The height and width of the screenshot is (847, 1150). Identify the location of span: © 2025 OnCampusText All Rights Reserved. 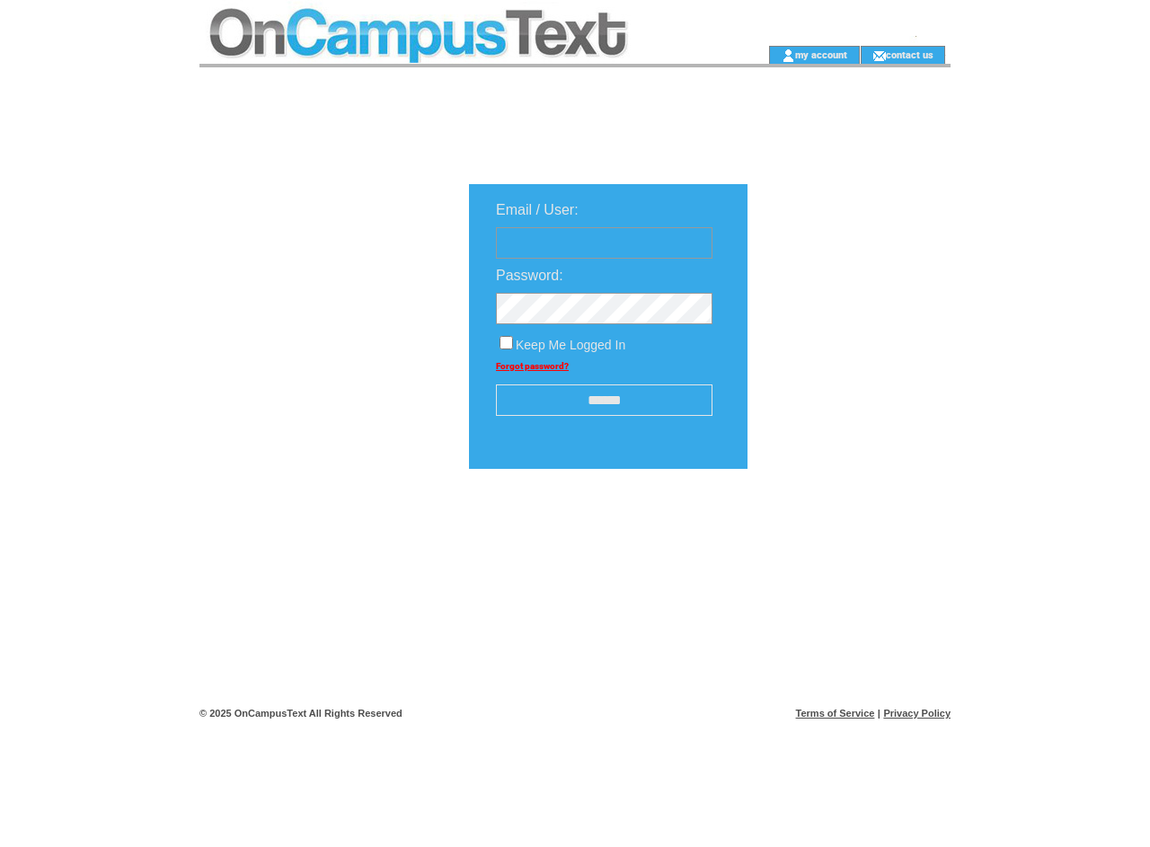
(301, 714).